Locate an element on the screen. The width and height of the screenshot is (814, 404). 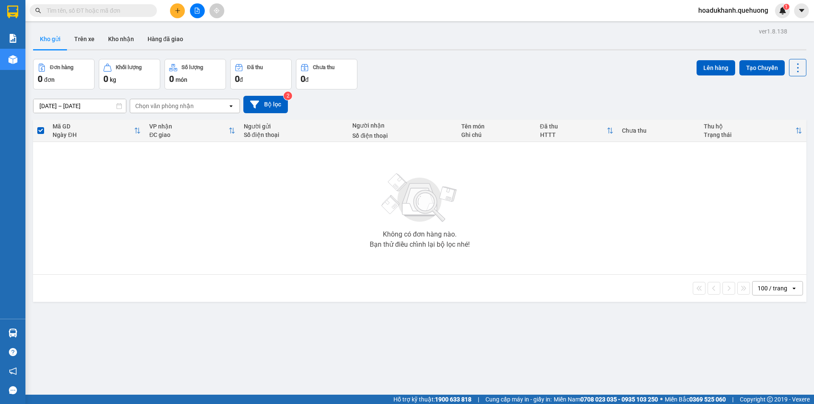
sup: 1 is located at coordinates (786, 7).